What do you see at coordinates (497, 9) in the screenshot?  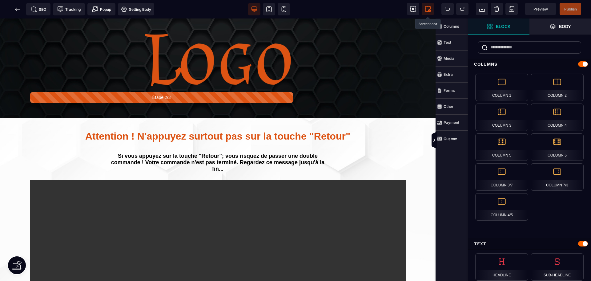 I see `span: Clear` at bounding box center [497, 9].